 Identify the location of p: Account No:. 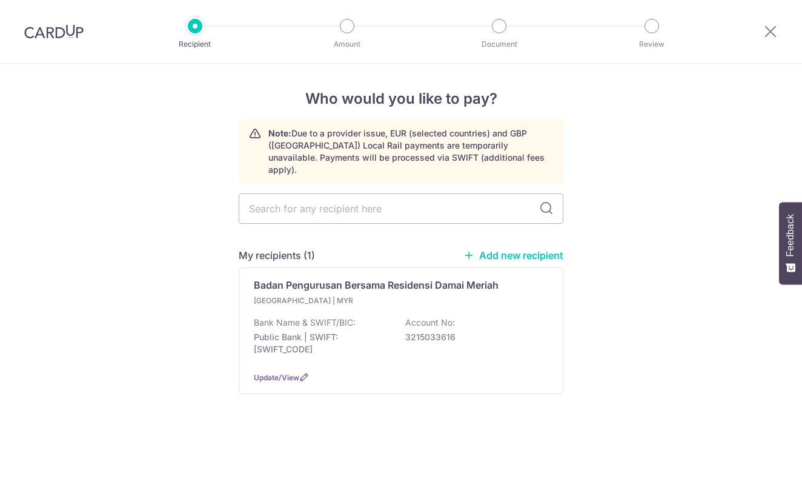
(430, 322).